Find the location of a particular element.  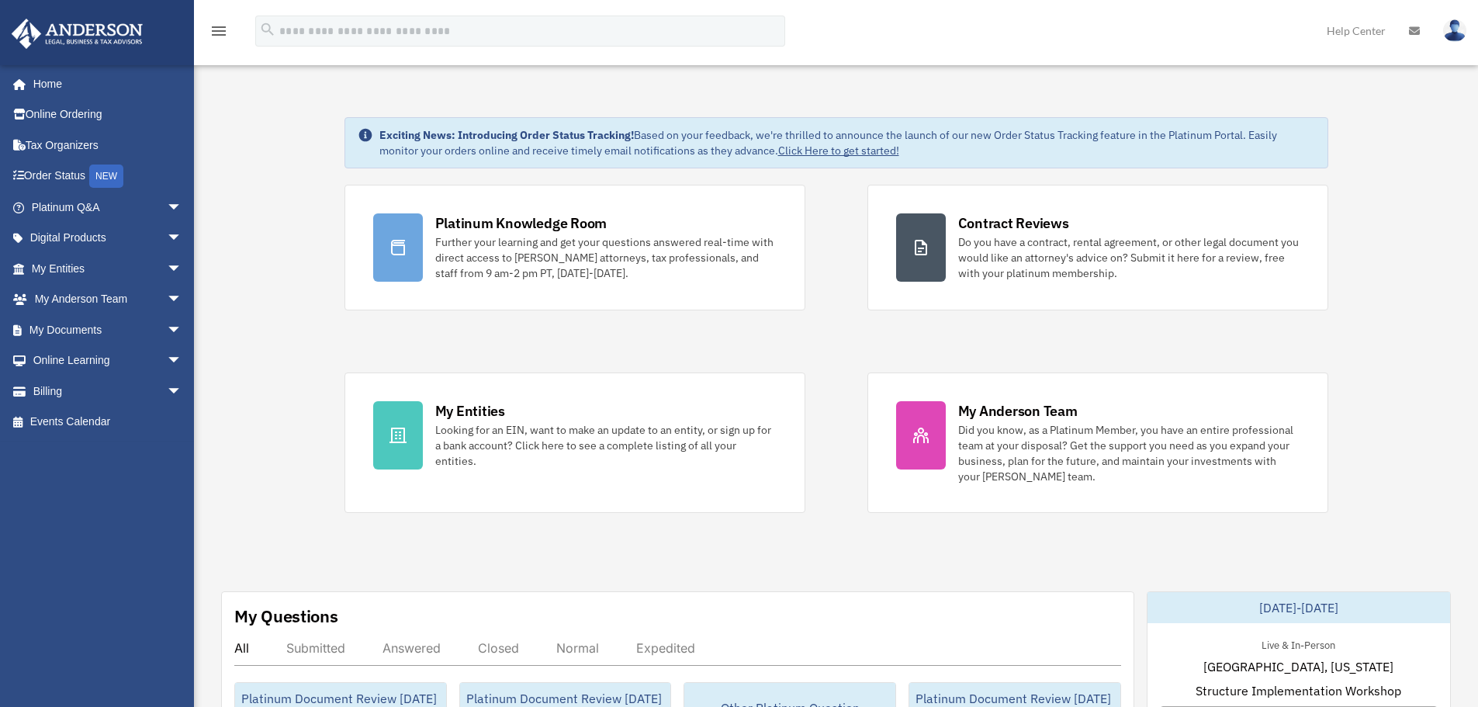

a: menu is located at coordinates (219, 33).